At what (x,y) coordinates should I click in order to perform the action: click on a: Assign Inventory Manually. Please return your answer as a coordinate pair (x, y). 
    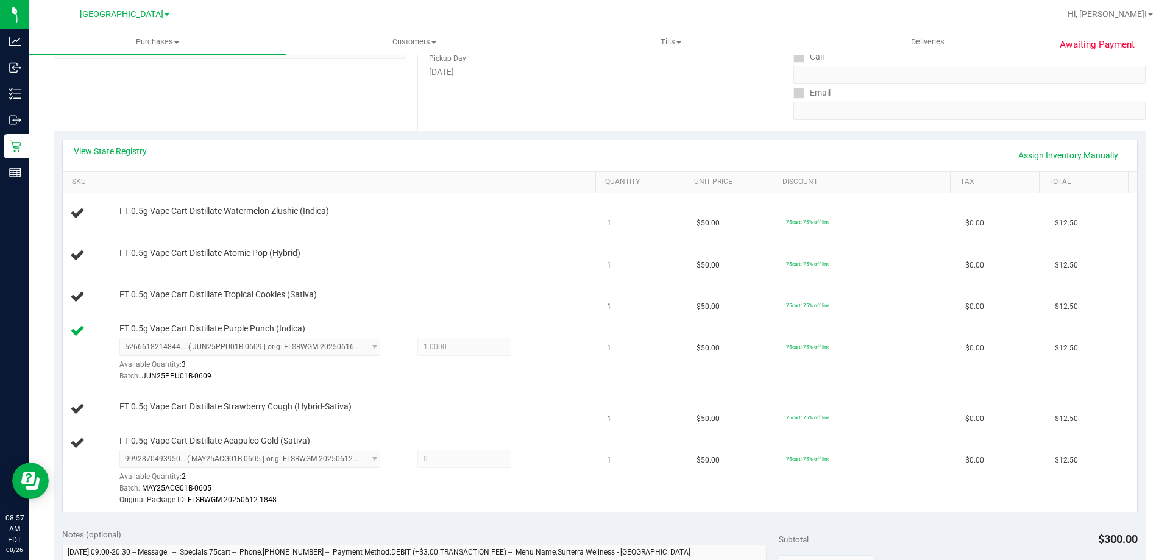
    Looking at the image, I should click on (1068, 155).